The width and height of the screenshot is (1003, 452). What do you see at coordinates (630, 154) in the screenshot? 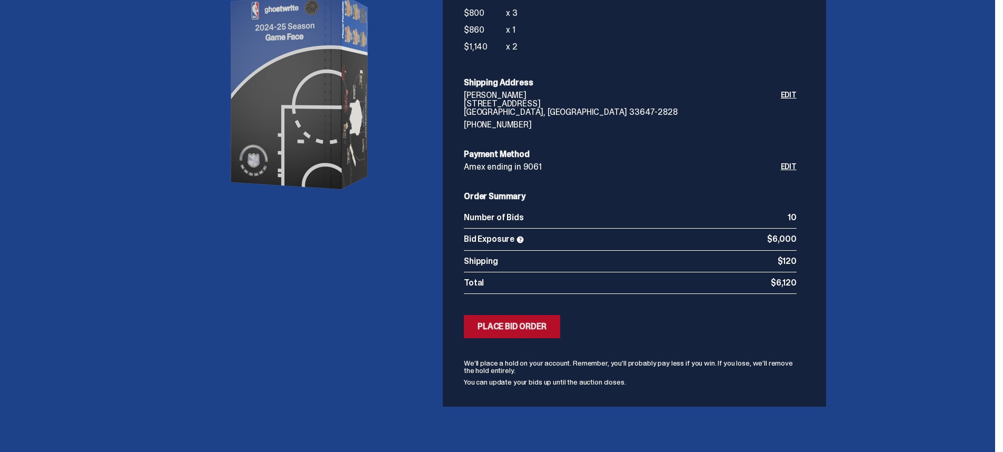
I see `h6: Payment Method` at bounding box center [630, 154].